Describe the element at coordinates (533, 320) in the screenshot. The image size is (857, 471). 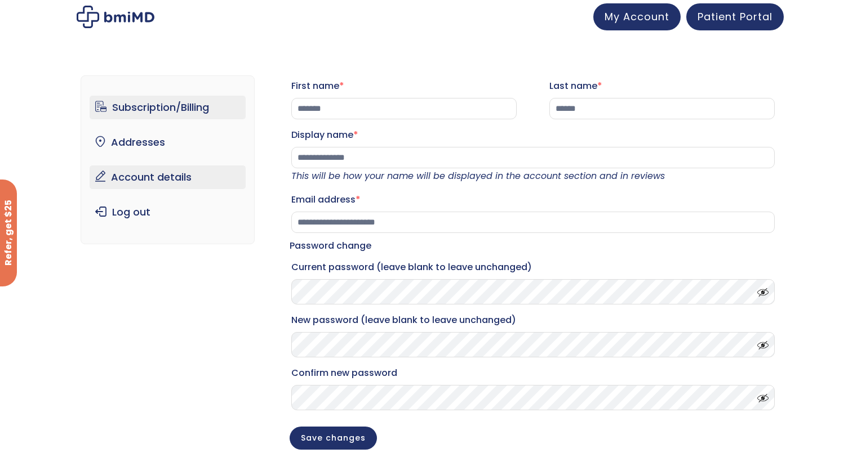
I see `label: New password (leave blank to leave unchanged)` at that location.